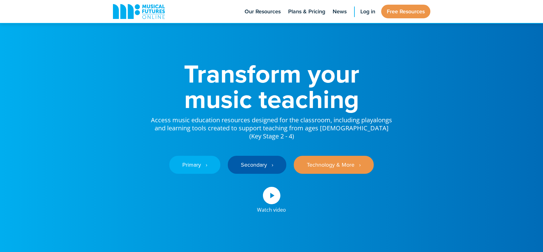  Describe the element at coordinates (306, 12) in the screenshot. I see `span: Plans & Pricing` at that location.